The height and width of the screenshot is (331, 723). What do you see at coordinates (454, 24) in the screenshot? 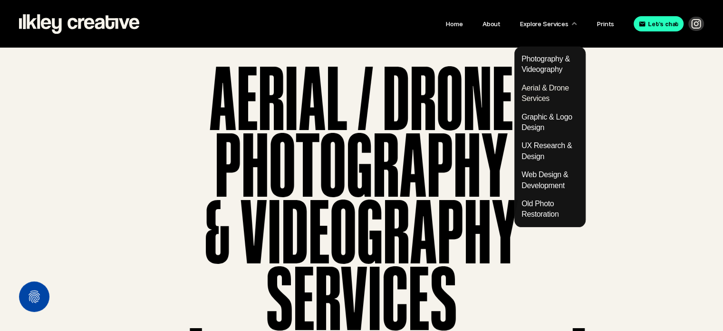
I see `a: Home` at bounding box center [454, 24].